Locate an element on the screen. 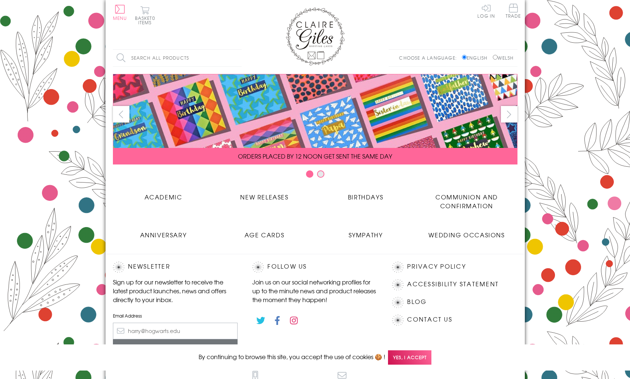 This screenshot has width=630, height=379. span: Menu is located at coordinates (120, 18).